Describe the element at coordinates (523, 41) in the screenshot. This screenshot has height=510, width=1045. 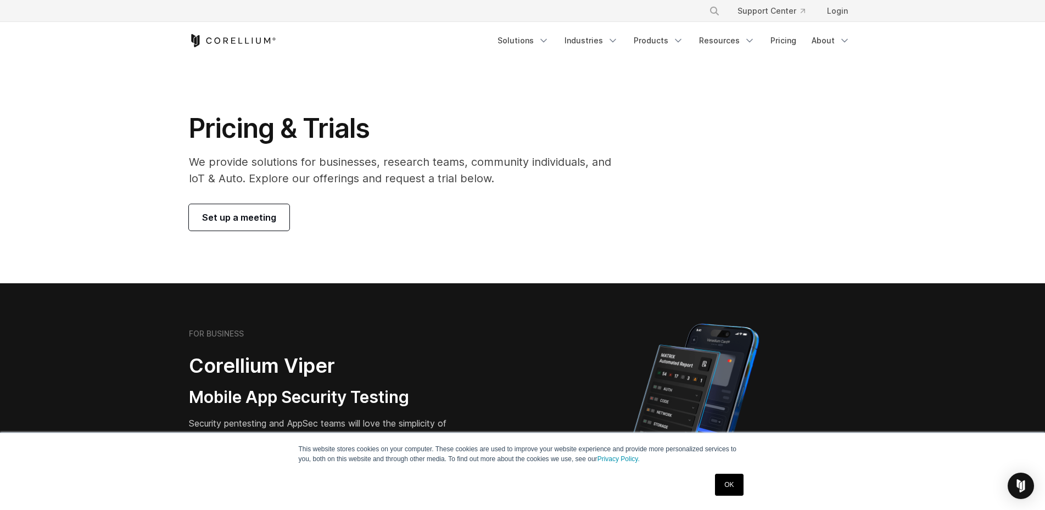
I see `a: Solutions` at that location.